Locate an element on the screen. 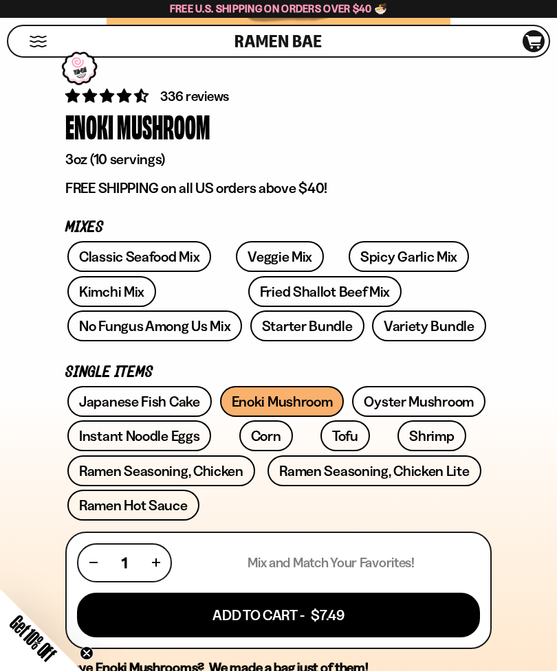 The width and height of the screenshot is (557, 671). span: 1 is located at coordinates (124, 563).